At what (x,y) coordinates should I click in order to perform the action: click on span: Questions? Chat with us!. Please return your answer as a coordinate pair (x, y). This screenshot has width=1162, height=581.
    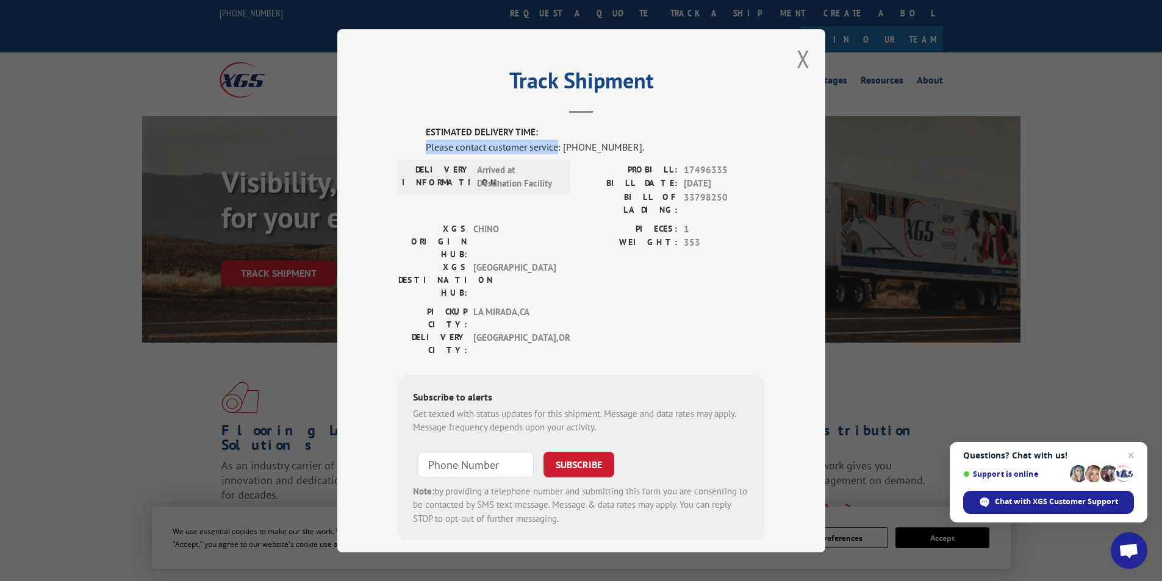
    Looking at the image, I should click on (1048, 456).